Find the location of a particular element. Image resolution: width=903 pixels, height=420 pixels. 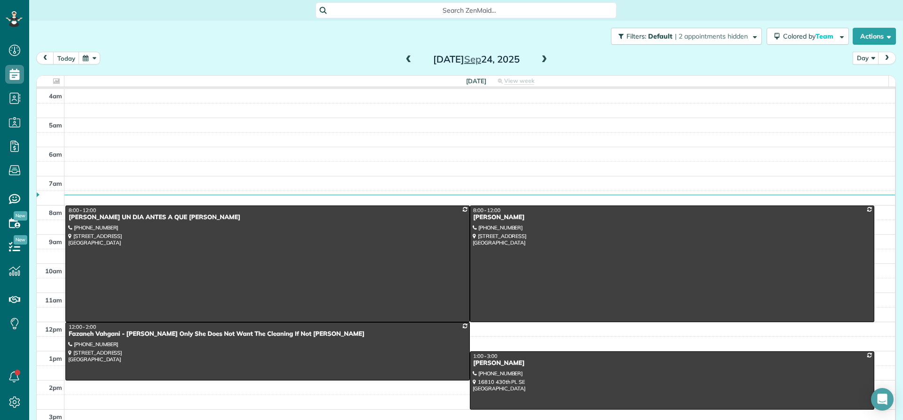

span: 8am is located at coordinates (55, 213).